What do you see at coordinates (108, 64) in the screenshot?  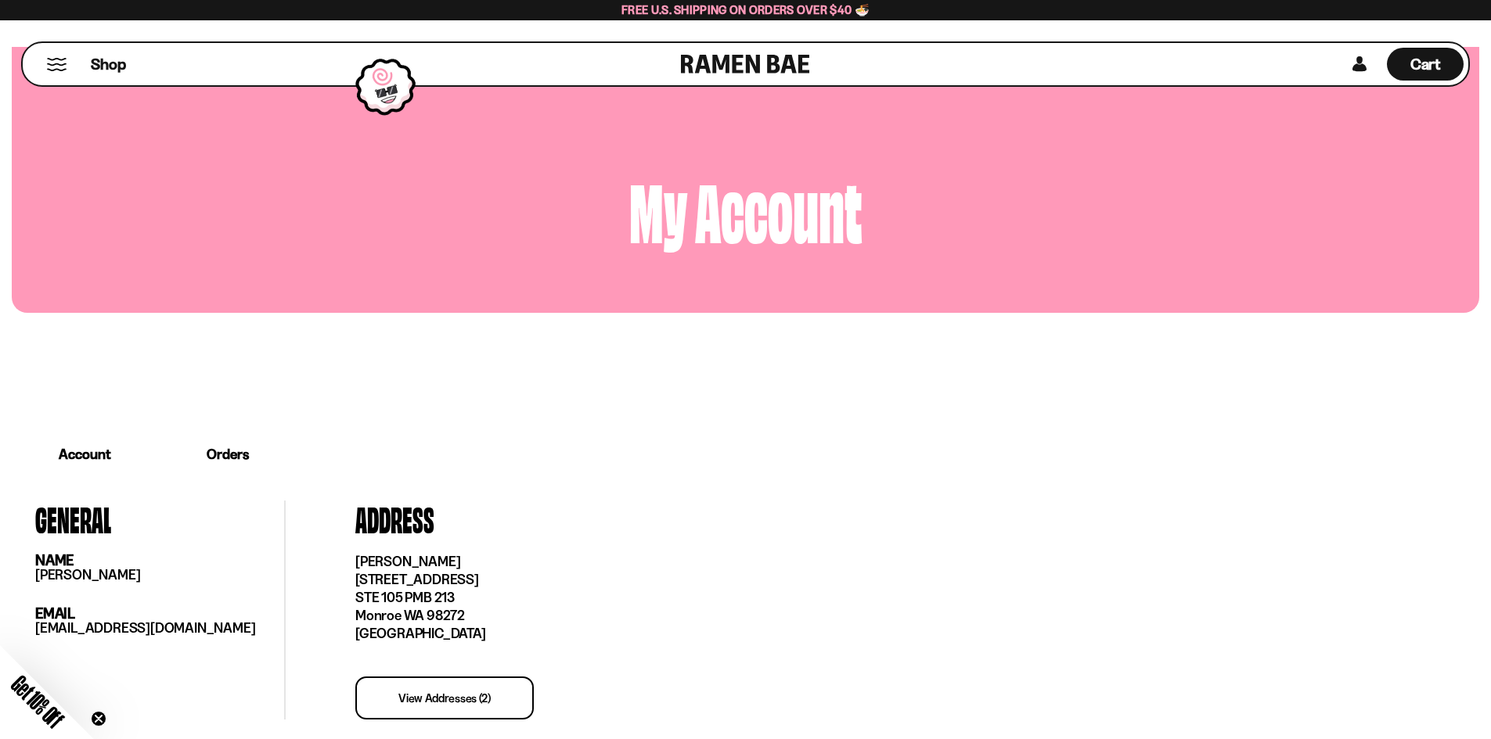 I see `a: Shop` at bounding box center [108, 64].